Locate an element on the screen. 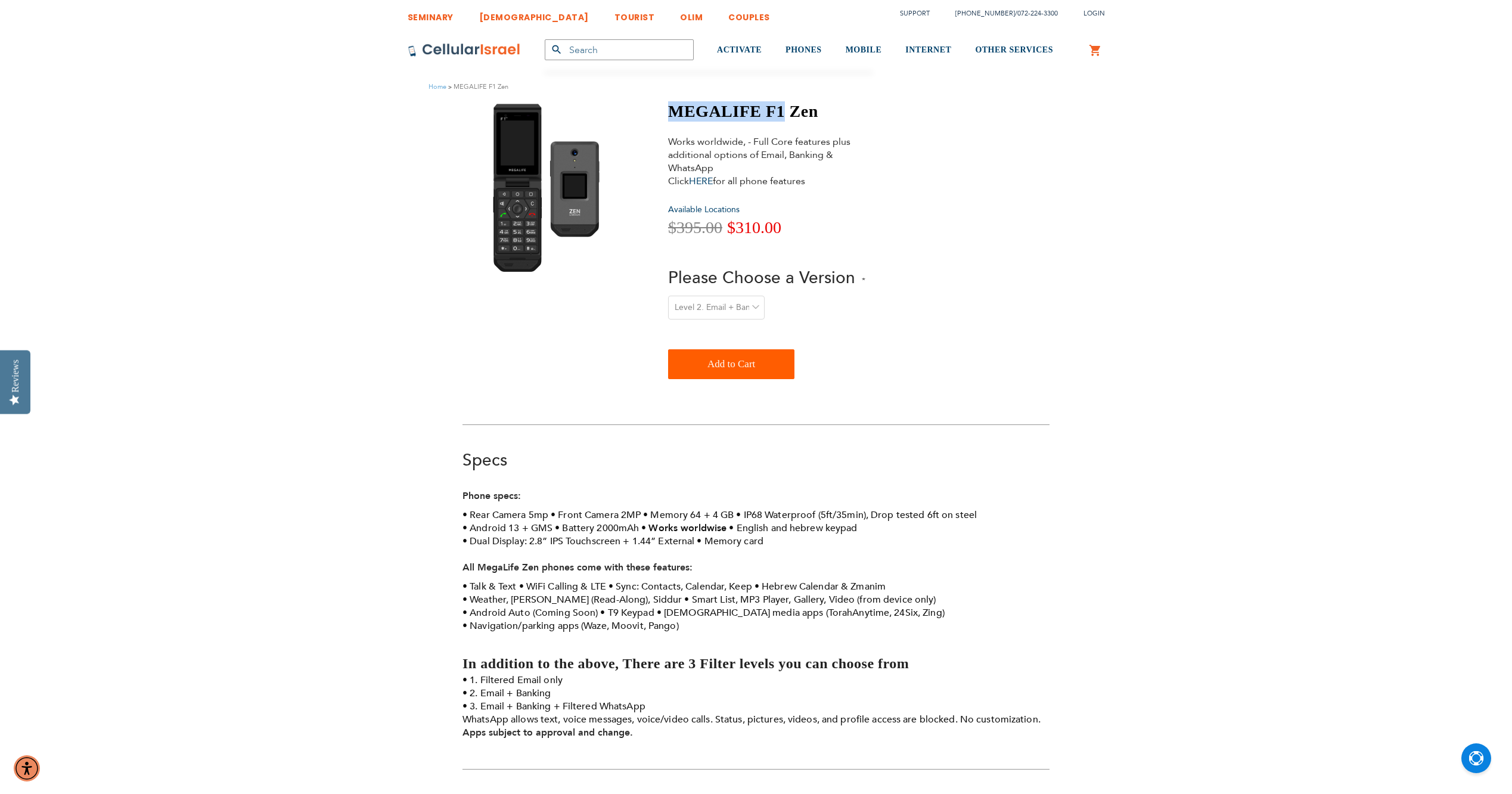 This screenshot has width=1512, height=794. li: 2. Email + Banking is located at coordinates (756, 693).